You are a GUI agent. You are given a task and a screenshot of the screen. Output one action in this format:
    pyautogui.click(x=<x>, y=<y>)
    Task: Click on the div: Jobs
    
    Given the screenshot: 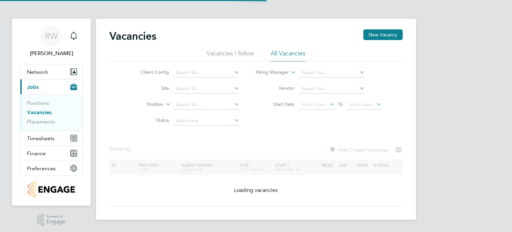 What is the action you would take?
    pyautogui.click(x=51, y=112)
    